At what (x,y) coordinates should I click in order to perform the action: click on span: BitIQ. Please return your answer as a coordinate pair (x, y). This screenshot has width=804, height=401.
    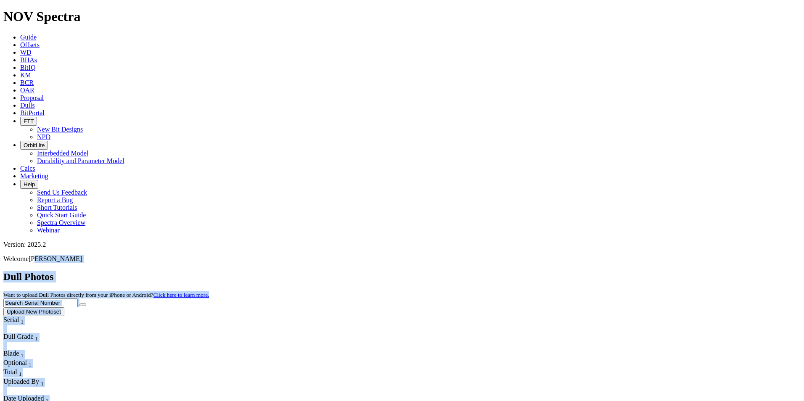
    Looking at the image, I should click on (28, 67).